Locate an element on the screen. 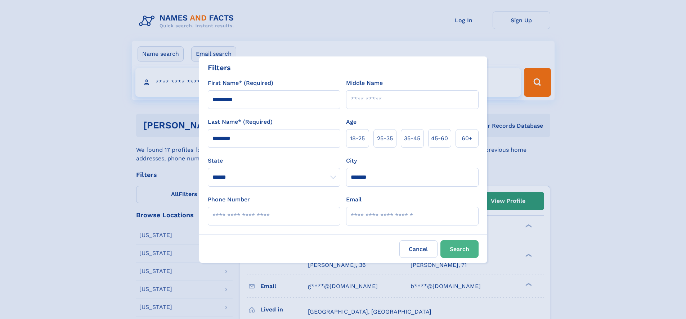 The height and width of the screenshot is (319, 686). span: 60+ is located at coordinates (467, 139).